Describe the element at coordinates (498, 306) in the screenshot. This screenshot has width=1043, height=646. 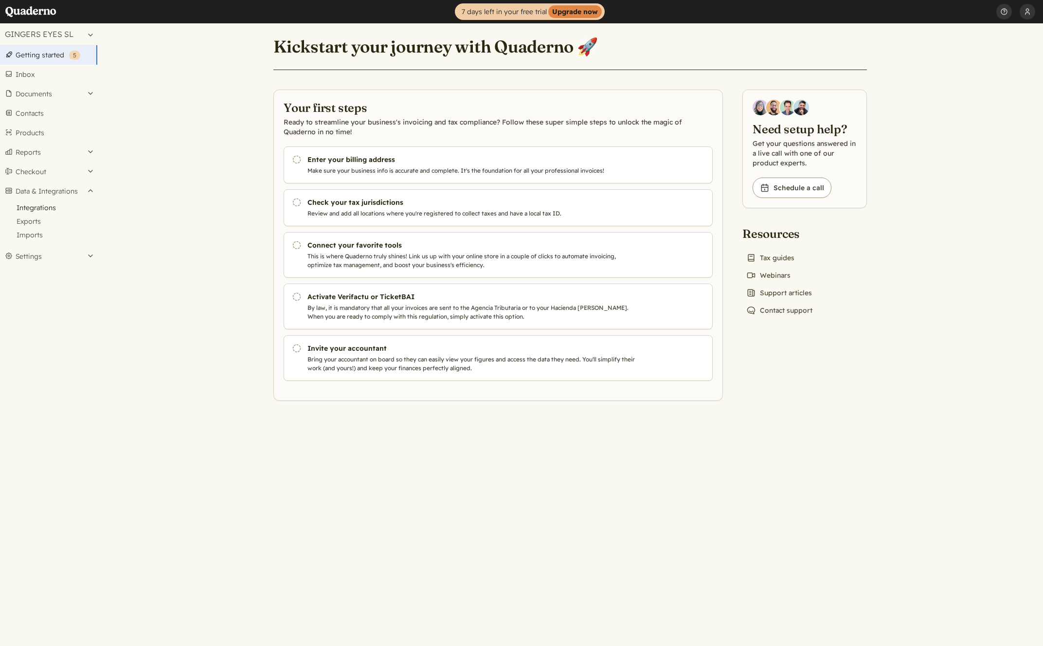
I see `a: Activate Verifactu or TicketBAI By law, it is mandatory that all your invoices are sent to the Ag...` at that location.